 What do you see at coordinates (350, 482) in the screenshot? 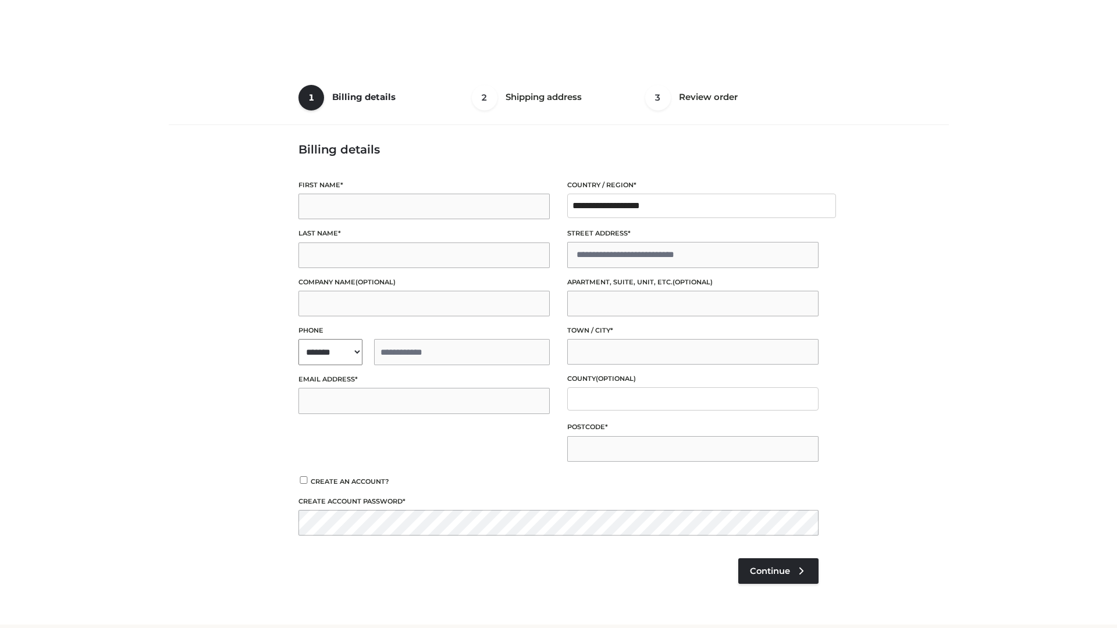
I see `span: Create an account?` at bounding box center [350, 482].